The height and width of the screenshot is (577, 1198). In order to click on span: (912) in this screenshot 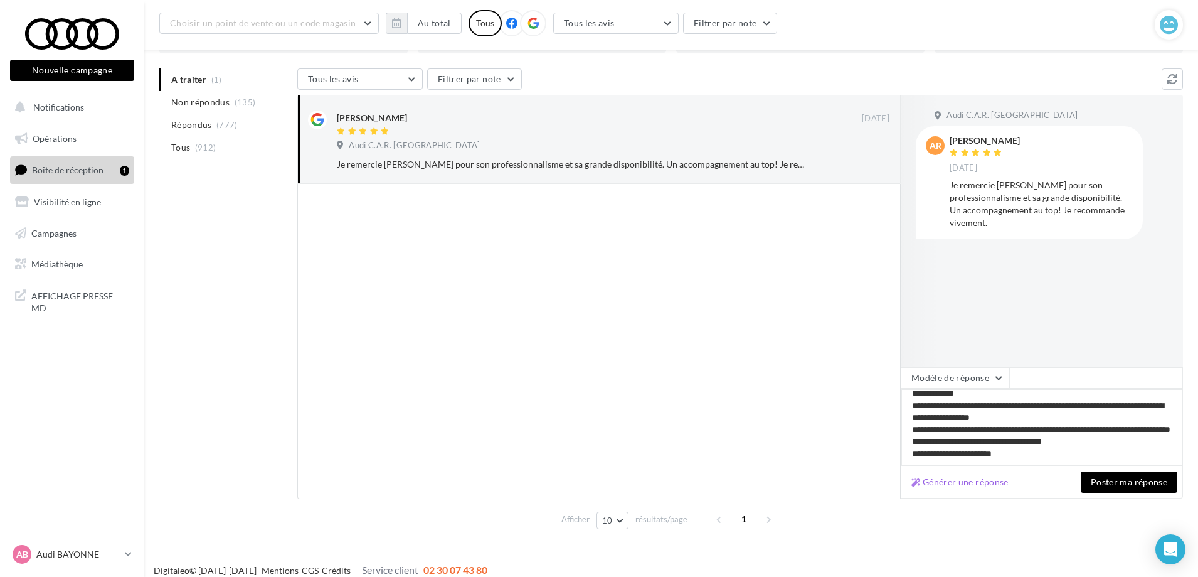, I will do `click(206, 147)`.